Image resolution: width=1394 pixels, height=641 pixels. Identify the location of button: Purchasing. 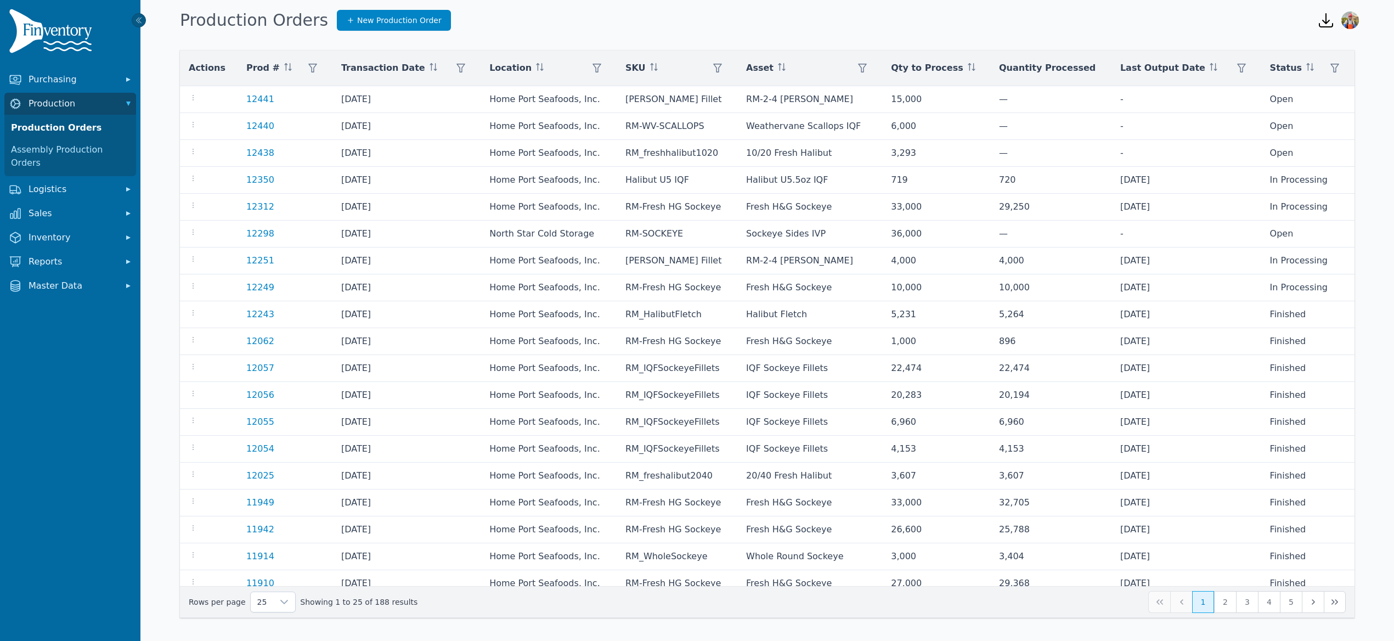
(70, 80).